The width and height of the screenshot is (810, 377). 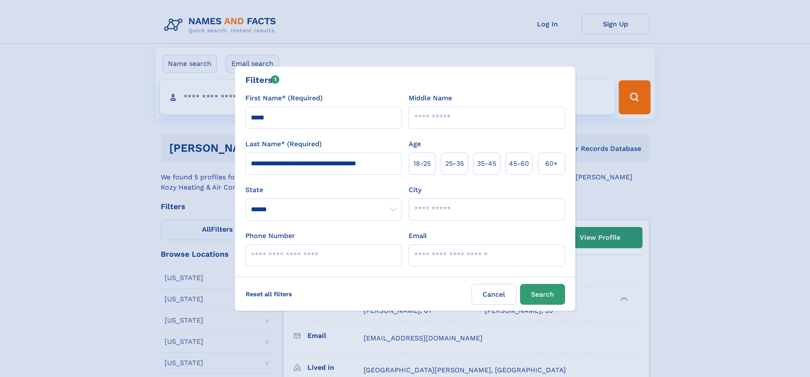 What do you see at coordinates (418, 236) in the screenshot?
I see `label: Email` at bounding box center [418, 236].